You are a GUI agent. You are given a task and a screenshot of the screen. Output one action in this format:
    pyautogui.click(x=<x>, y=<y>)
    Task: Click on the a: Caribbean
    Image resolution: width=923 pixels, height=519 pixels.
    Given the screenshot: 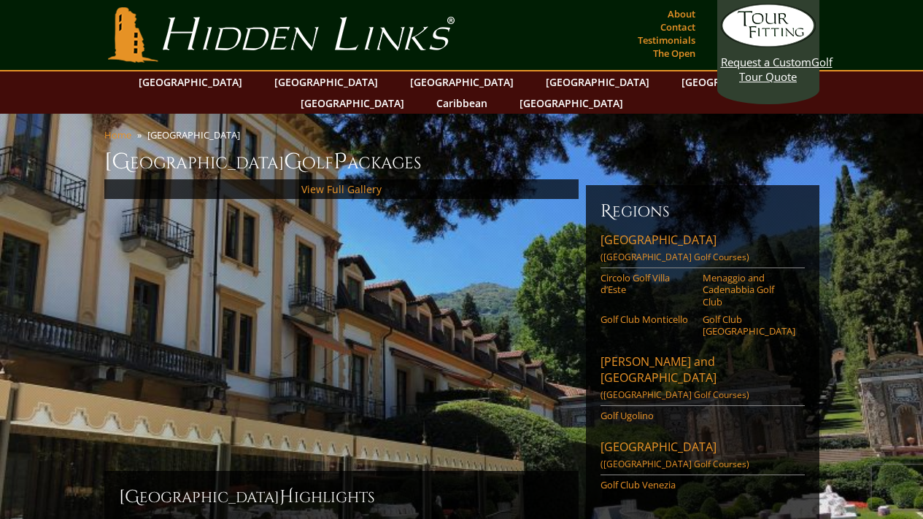 What is the action you would take?
    pyautogui.click(x=462, y=103)
    